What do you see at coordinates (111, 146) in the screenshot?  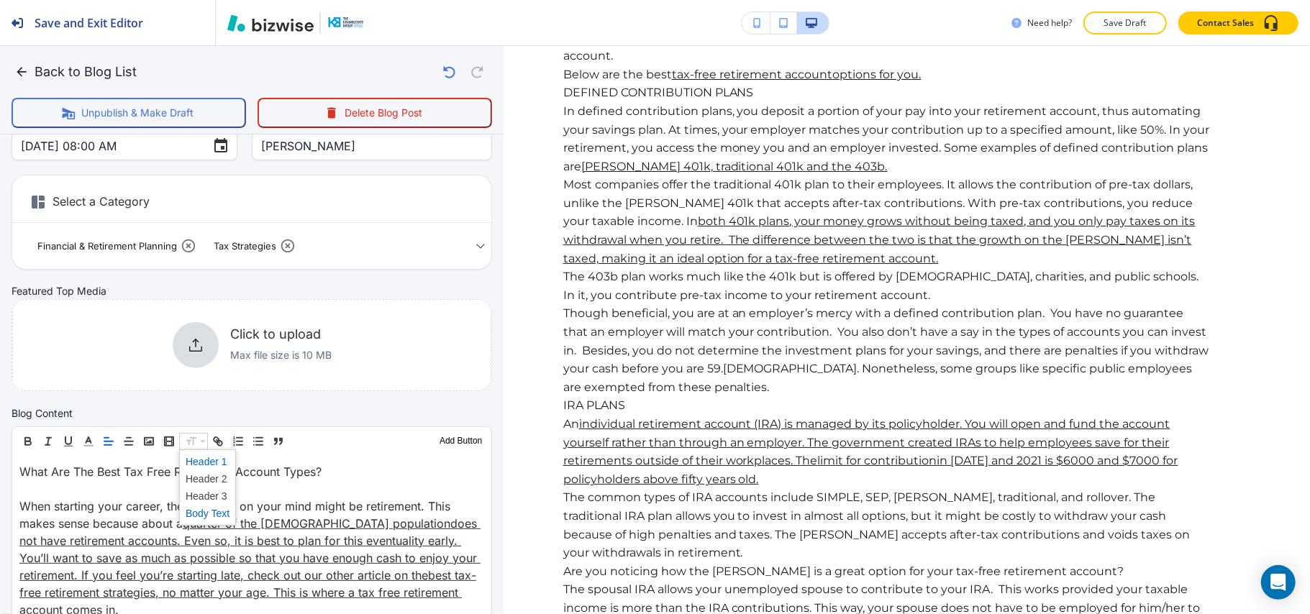 I see `input: MM DD, YYYY` at bounding box center [111, 146].